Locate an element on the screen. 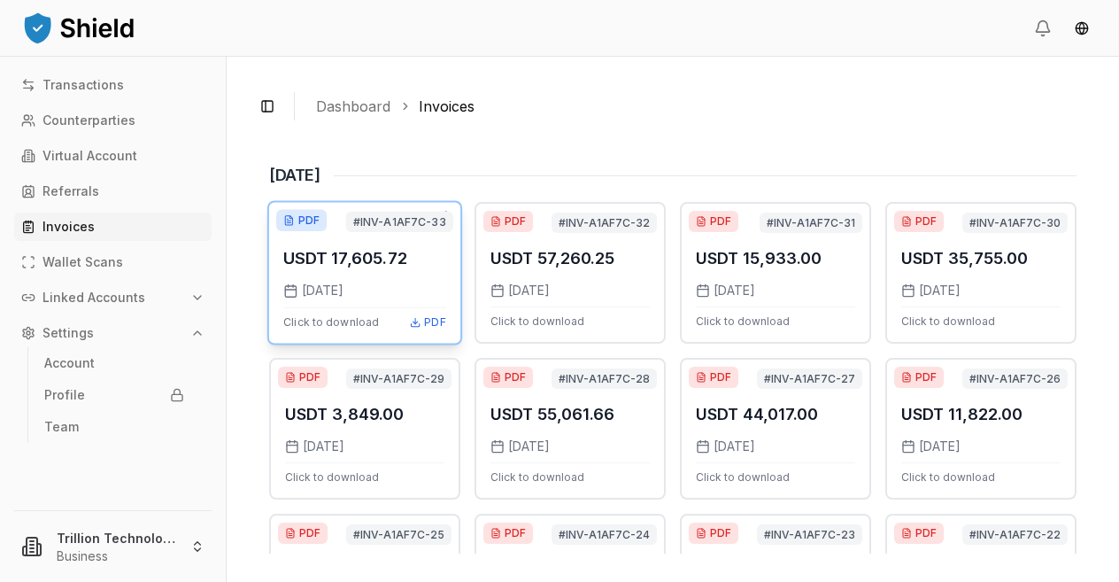  div: Download invoice USDT 3,849.00 from 8/15/2025 is located at coordinates (365, 428).